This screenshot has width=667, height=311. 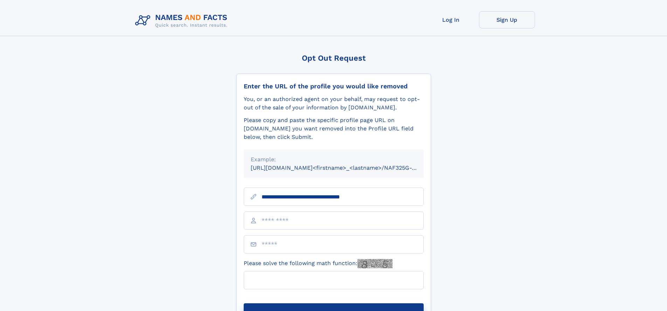 What do you see at coordinates (334, 58) in the screenshot?
I see `div: Opt Out Request` at bounding box center [334, 58].